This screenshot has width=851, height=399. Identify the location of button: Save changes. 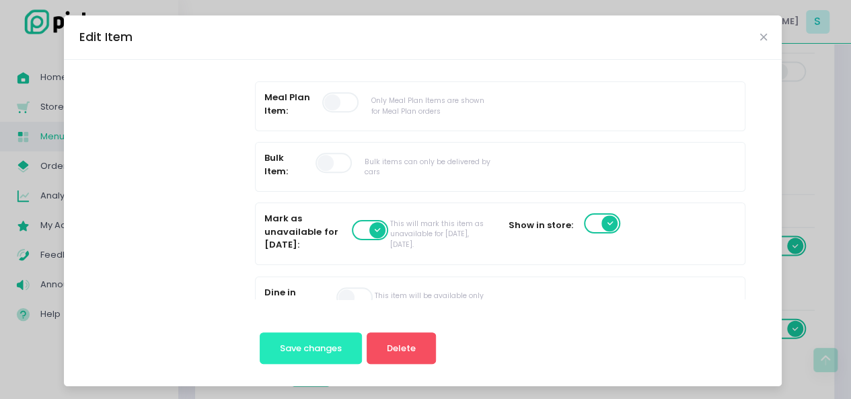
(311, 348).